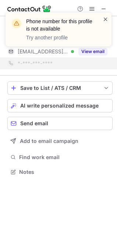  What do you see at coordinates (60, 88) in the screenshot?
I see `button: save-profile-one-click` at bounding box center [60, 88].